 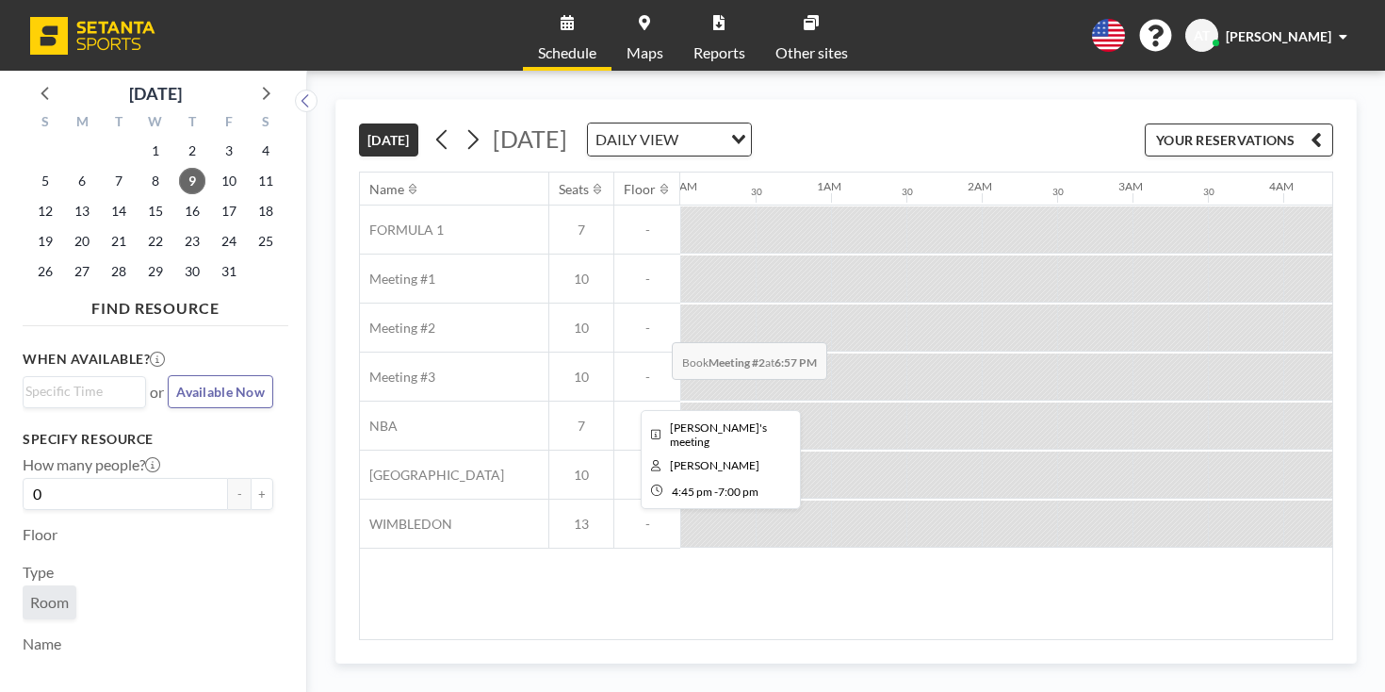 I want to click on h3: Specify resource, so click(x=148, y=439).